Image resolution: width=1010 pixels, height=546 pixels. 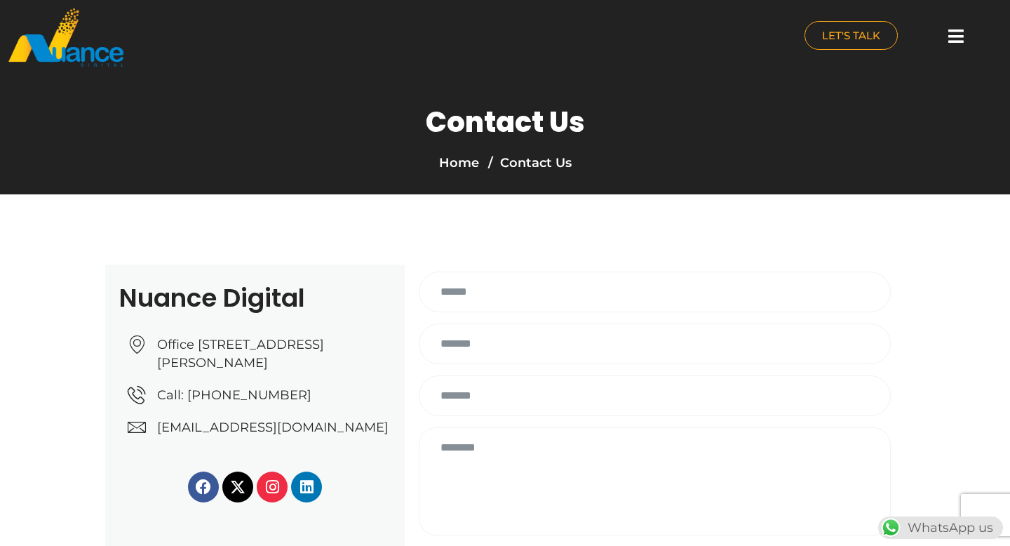 What do you see at coordinates (459, 163) in the screenshot?
I see `a: Home` at bounding box center [459, 163].